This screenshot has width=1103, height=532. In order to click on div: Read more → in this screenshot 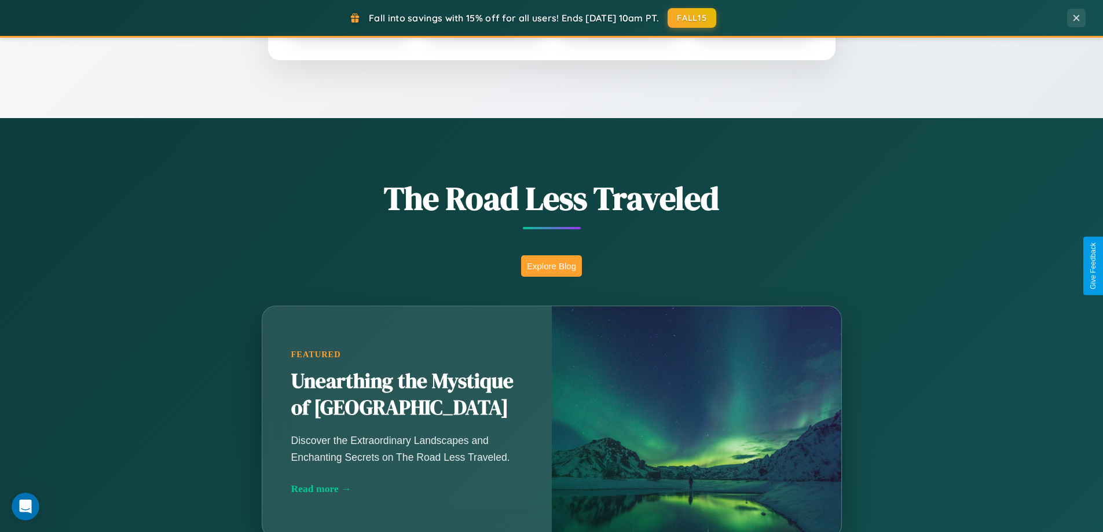, I will do `click(407, 489)`.